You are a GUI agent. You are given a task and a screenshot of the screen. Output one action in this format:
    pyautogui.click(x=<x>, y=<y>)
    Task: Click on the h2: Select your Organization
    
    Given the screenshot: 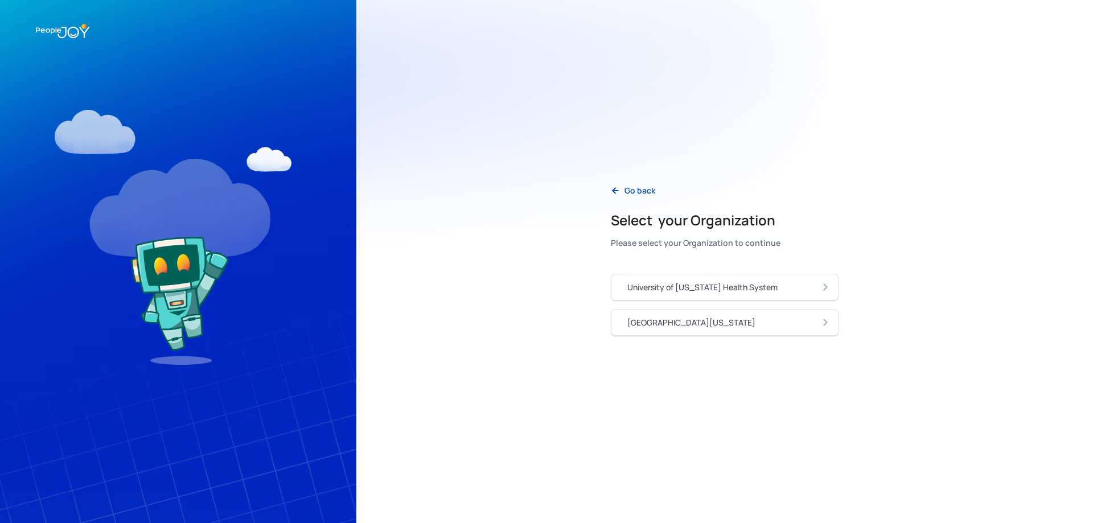 What is the action you would take?
    pyautogui.click(x=696, y=220)
    